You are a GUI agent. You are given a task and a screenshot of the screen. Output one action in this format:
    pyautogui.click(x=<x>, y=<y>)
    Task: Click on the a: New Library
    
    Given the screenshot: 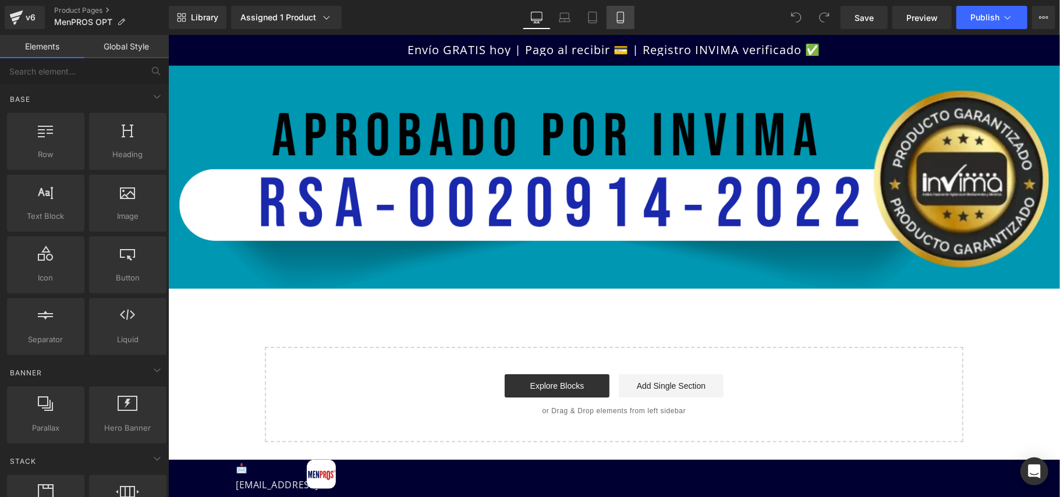 What is the action you would take?
    pyautogui.click(x=197, y=17)
    